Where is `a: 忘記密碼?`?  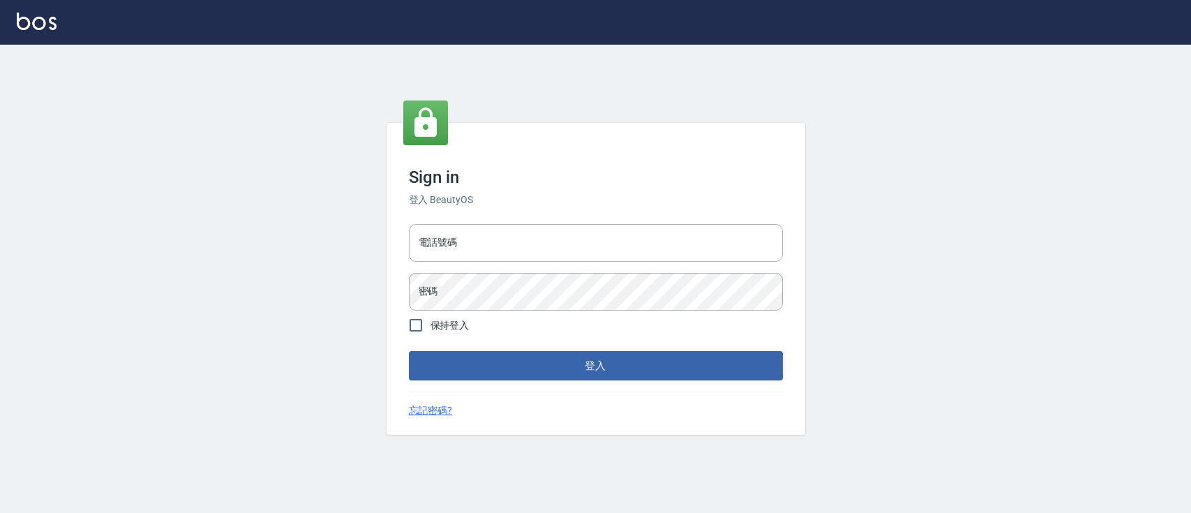
a: 忘記密碼? is located at coordinates (431, 410).